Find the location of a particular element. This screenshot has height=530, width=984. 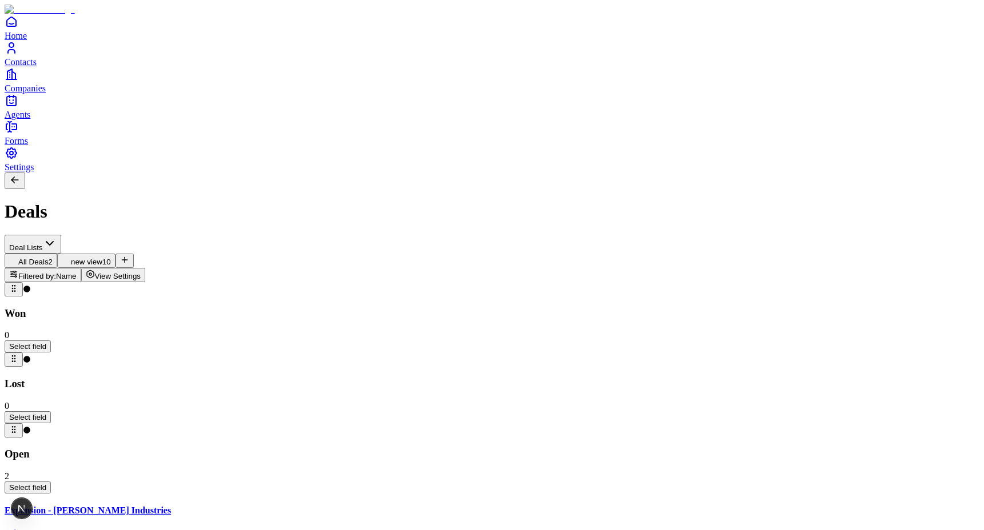

button: All Deals2 is located at coordinates (31, 261).